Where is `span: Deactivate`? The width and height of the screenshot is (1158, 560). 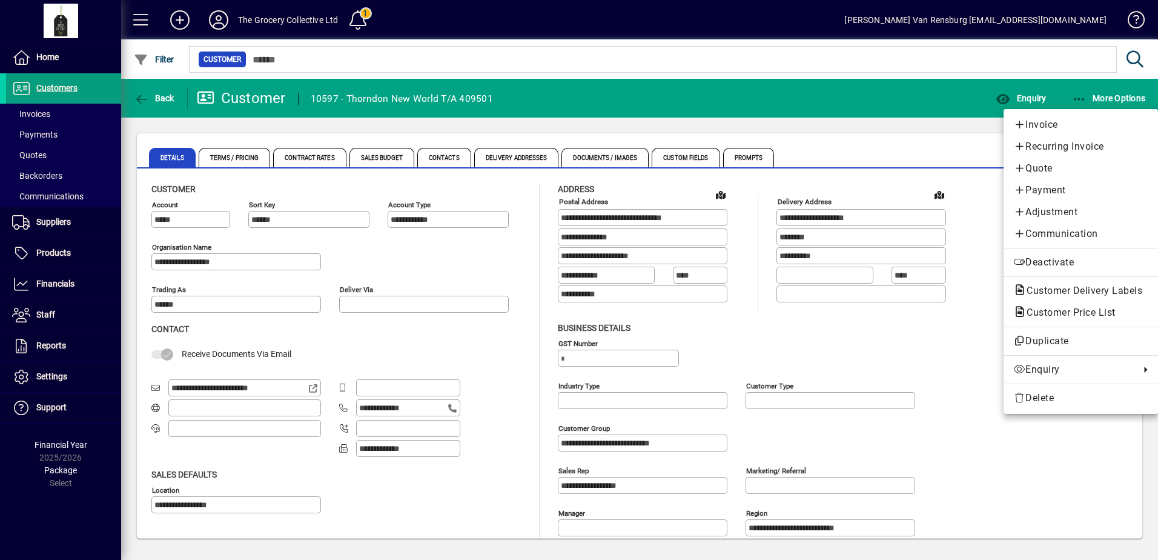 span: Deactivate is located at coordinates (1081, 262).